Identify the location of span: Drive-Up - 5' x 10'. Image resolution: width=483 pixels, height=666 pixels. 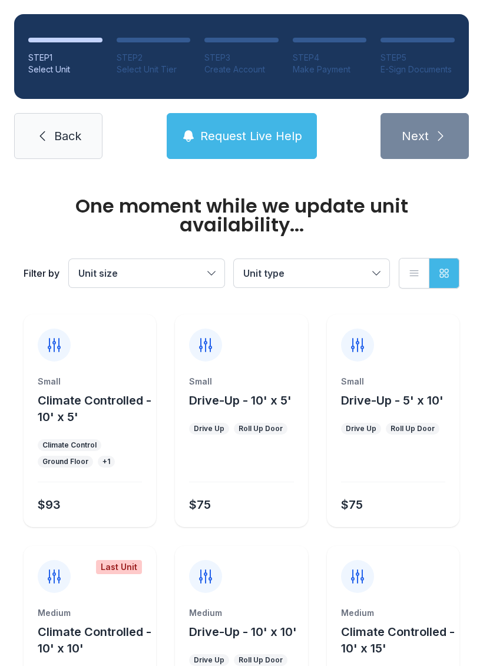
(392, 401).